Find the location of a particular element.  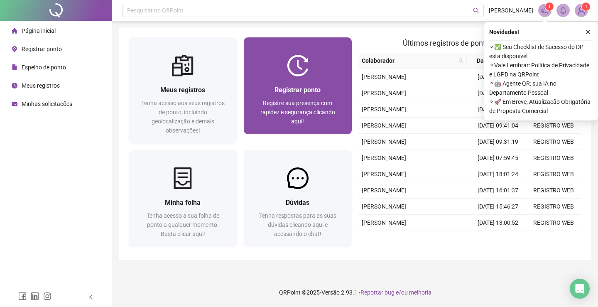

span: facebook is located at coordinates (22, 296).